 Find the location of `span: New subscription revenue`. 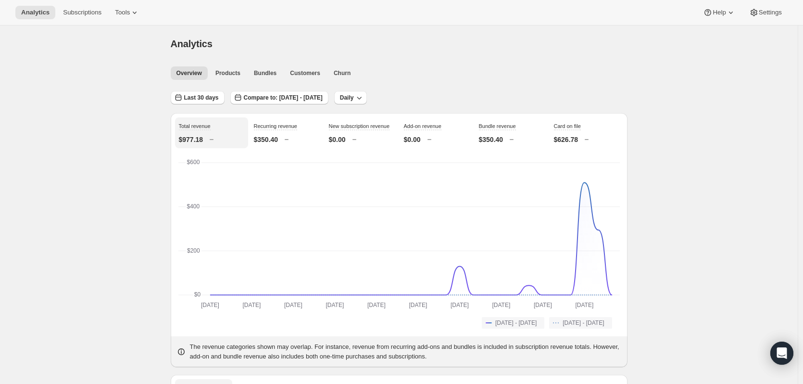

span: New subscription revenue is located at coordinates (359, 126).